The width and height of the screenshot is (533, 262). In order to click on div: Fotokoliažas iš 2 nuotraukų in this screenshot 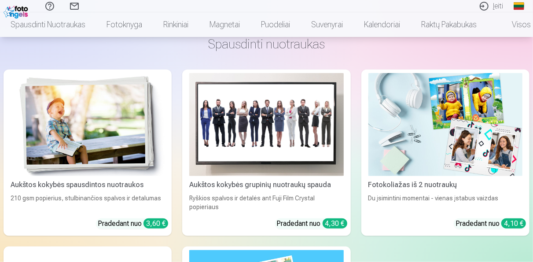, I will do `click(446, 185)`.